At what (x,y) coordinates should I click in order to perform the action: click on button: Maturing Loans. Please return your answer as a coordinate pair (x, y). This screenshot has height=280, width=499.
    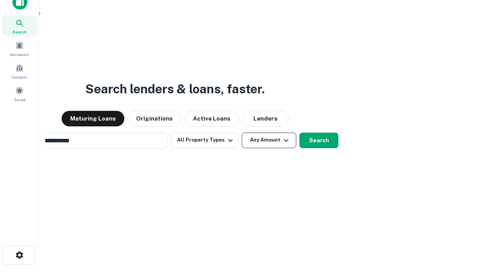
    Looking at the image, I should click on (93, 119).